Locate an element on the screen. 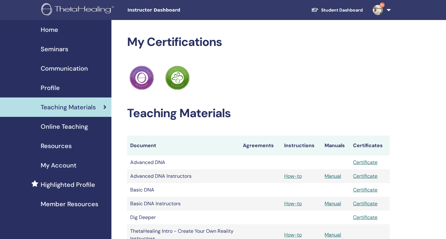 The width and height of the screenshot is (446, 239). td: Basic DNA is located at coordinates (183, 190).